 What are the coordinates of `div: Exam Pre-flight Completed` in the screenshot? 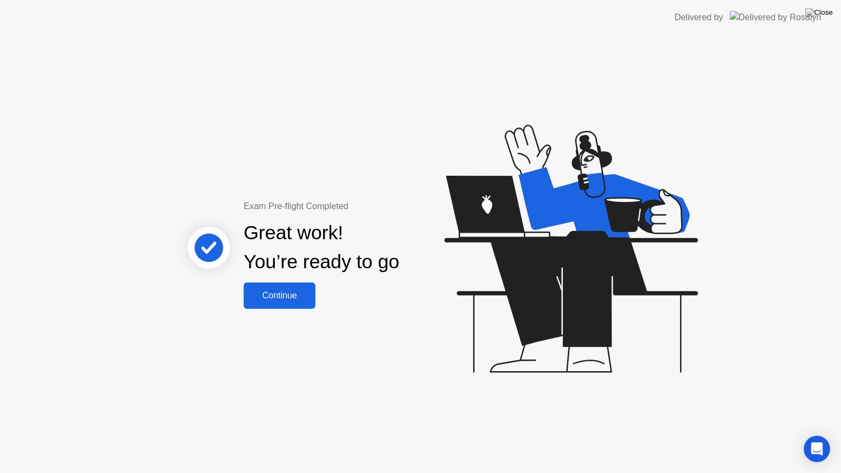 It's located at (356, 206).